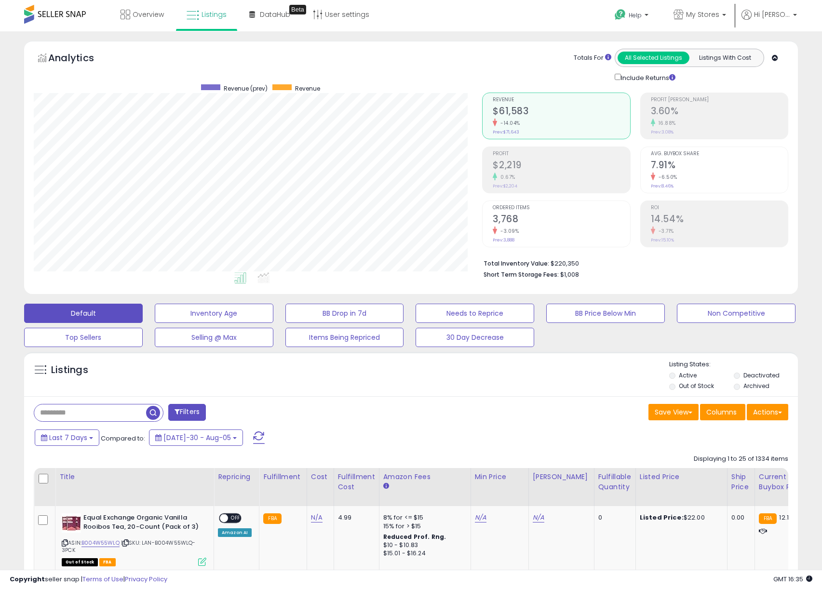  I want to click on img: 51IFM8V4KgL._SL40_.jpg, so click(71, 523).